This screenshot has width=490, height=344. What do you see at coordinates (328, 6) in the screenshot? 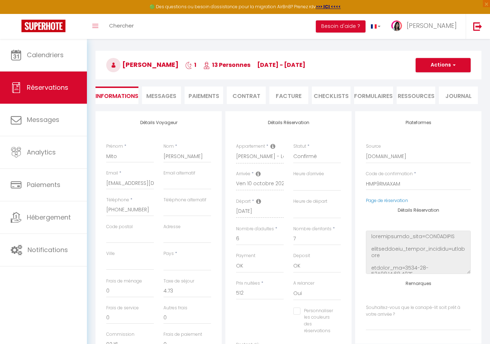
I see `strong: >>> ICI <<<<` at bounding box center [328, 6].